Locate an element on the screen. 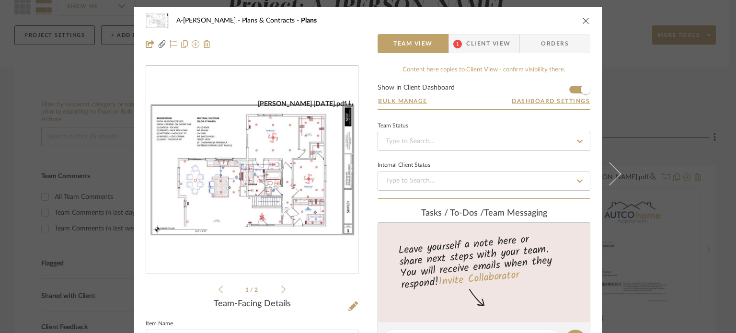 The width and height of the screenshot is (736, 333). div: Content here copies to Client View - confirm visibility there. is located at coordinates (484, 70).